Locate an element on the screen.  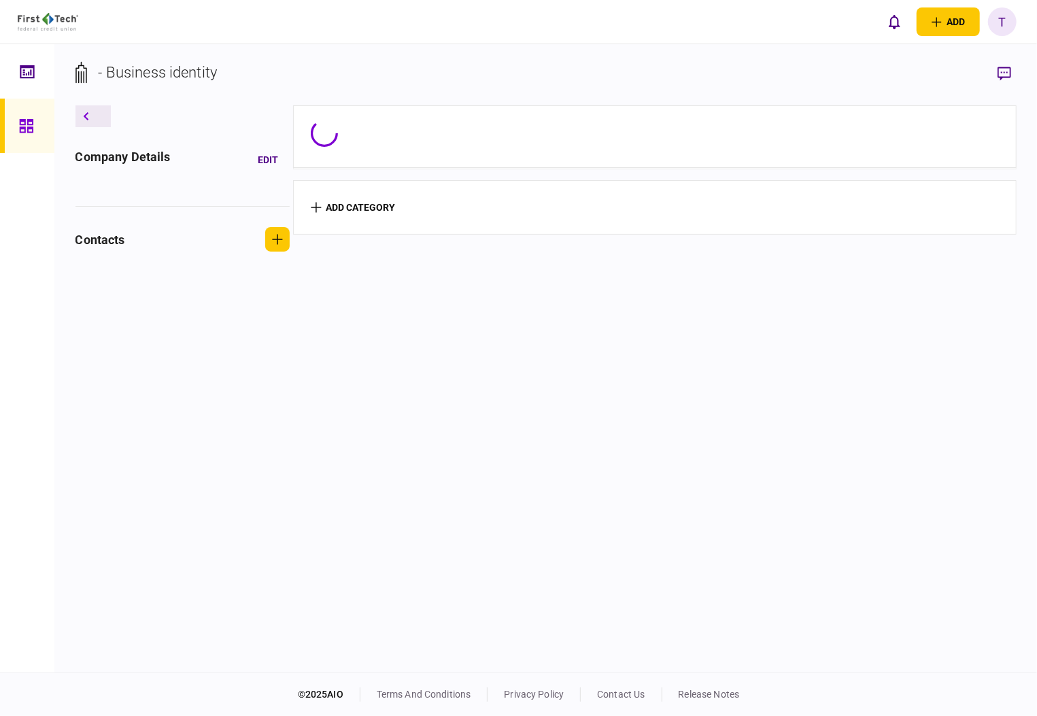
button: T is located at coordinates (1002, 22).